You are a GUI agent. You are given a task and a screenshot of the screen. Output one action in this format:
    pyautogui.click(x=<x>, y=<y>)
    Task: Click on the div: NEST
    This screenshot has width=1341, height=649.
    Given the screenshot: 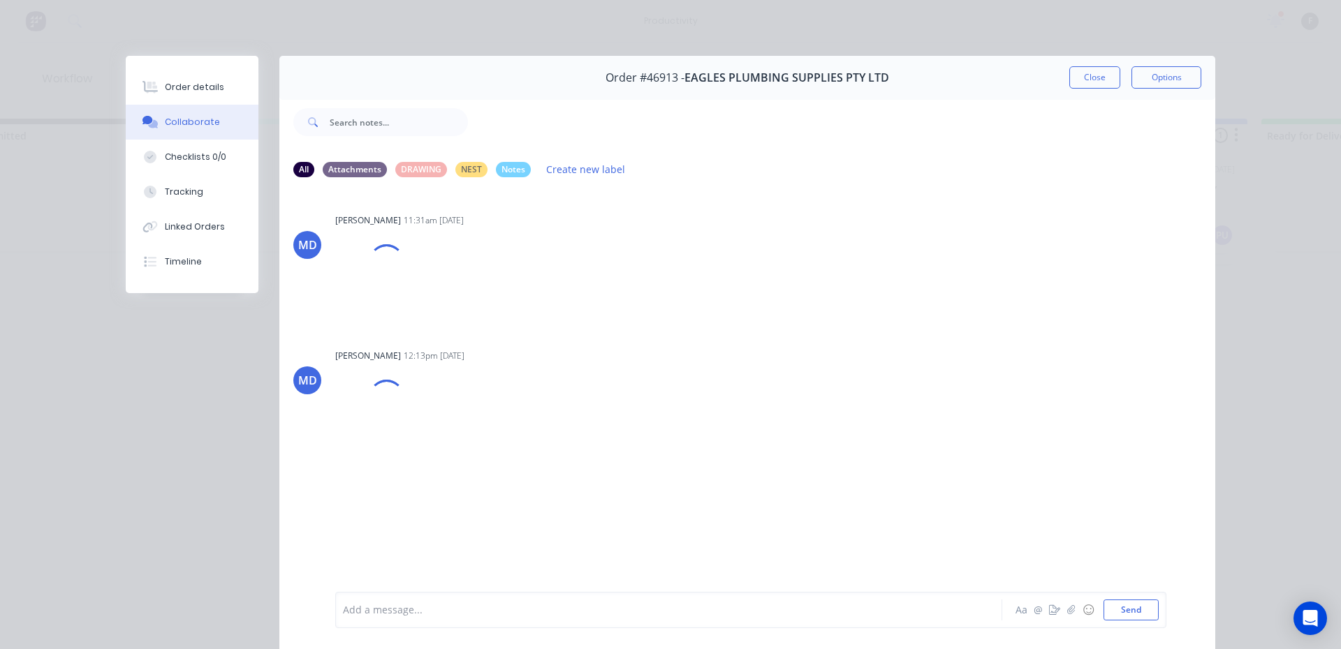 What is the action you would take?
    pyautogui.click(x=471, y=170)
    